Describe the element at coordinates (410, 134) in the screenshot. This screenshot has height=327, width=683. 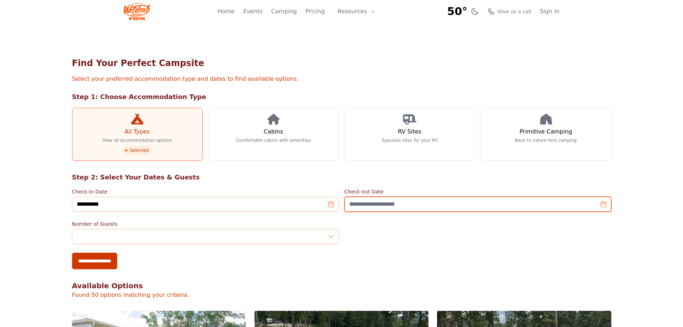
I see `a: RV Sites Spacious sites for your RV` at that location.